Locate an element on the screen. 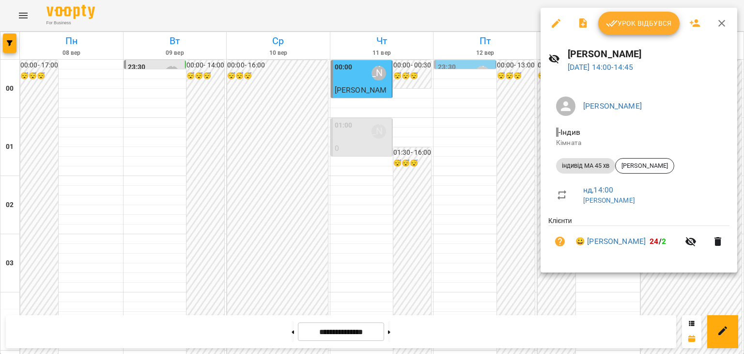 Image resolution: width=744 pixels, height=354 pixels. span: - Індив is located at coordinates (569, 132).